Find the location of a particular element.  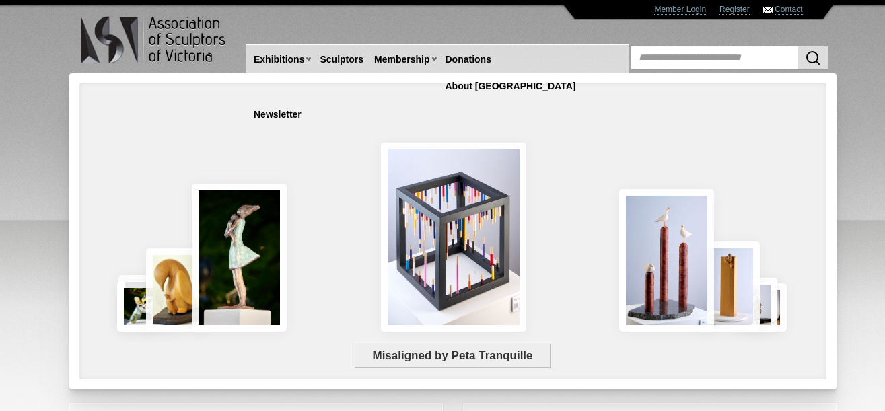

a: Member Login is located at coordinates (679, 9).